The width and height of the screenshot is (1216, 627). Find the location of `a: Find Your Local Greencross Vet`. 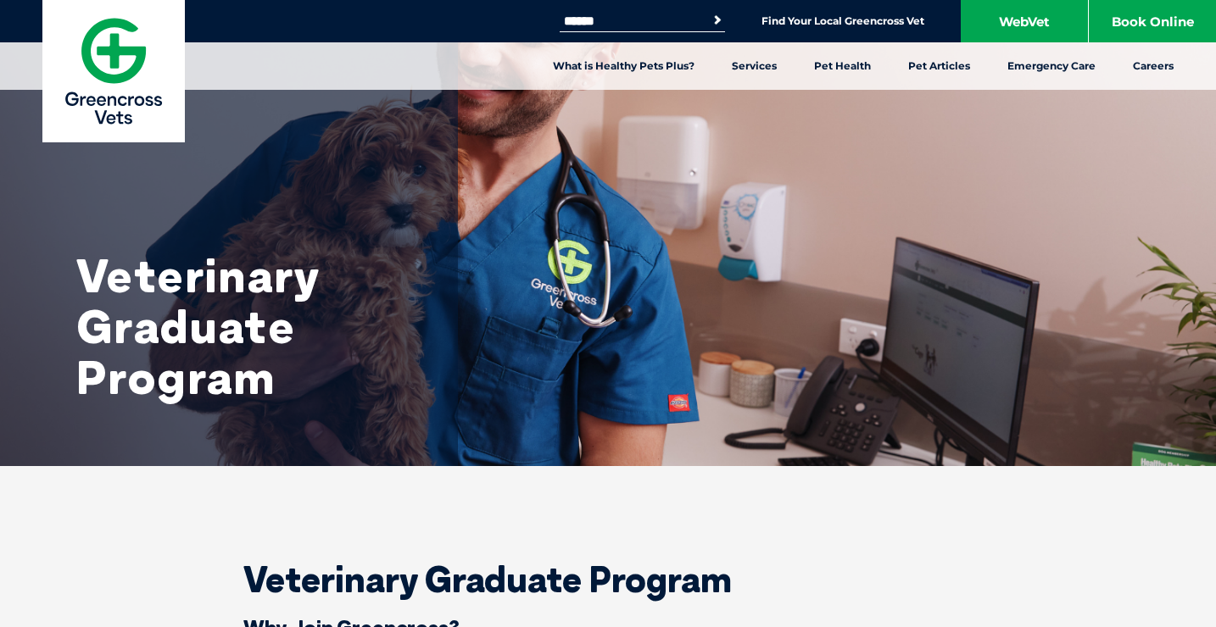

a: Find Your Local Greencross Vet is located at coordinates (843, 21).